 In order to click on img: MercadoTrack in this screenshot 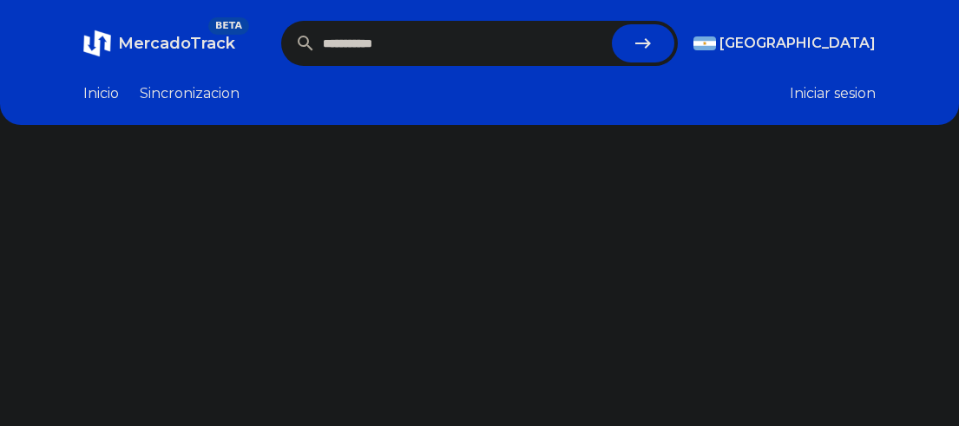, I will do `click(97, 43)`.